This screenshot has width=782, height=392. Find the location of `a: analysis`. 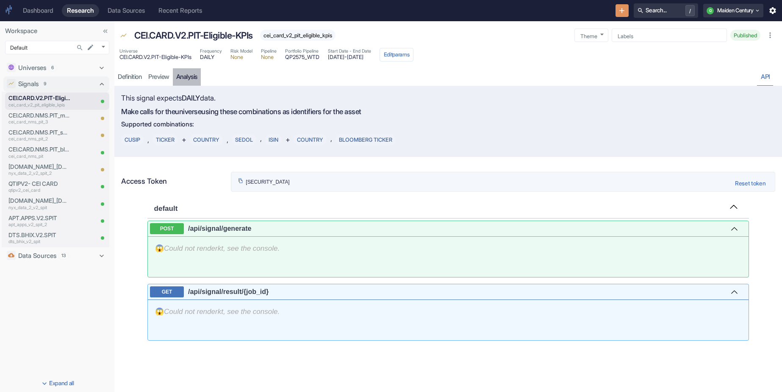

a: analysis is located at coordinates (187, 77).